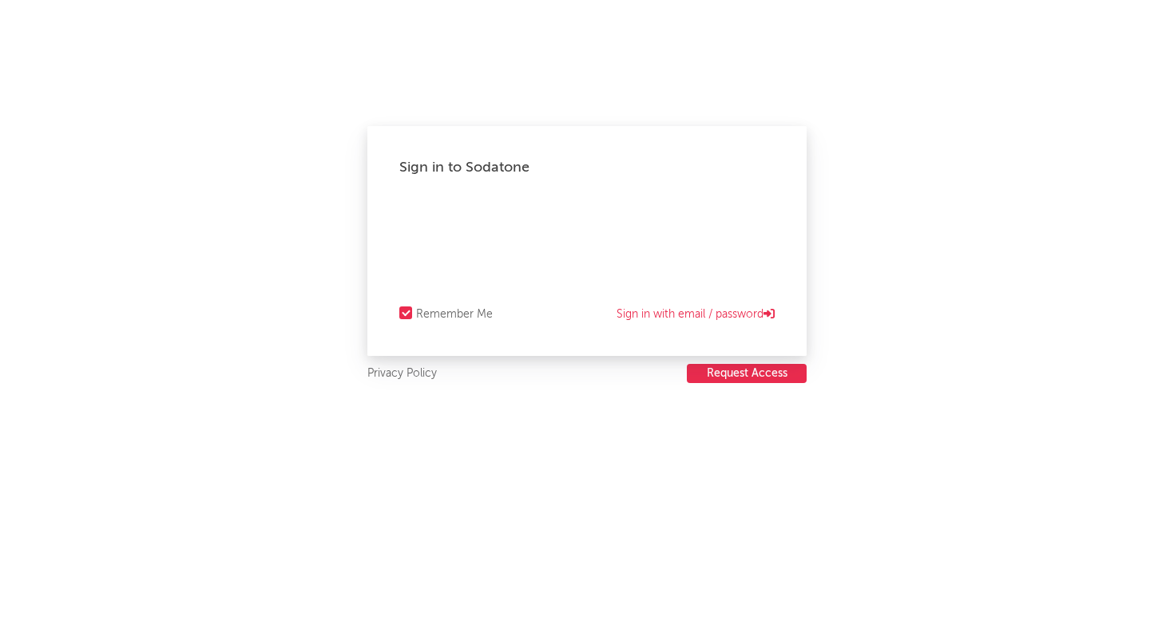 The image size is (1174, 636). What do you see at coordinates (454, 315) in the screenshot?
I see `div: Remember Me` at bounding box center [454, 315].